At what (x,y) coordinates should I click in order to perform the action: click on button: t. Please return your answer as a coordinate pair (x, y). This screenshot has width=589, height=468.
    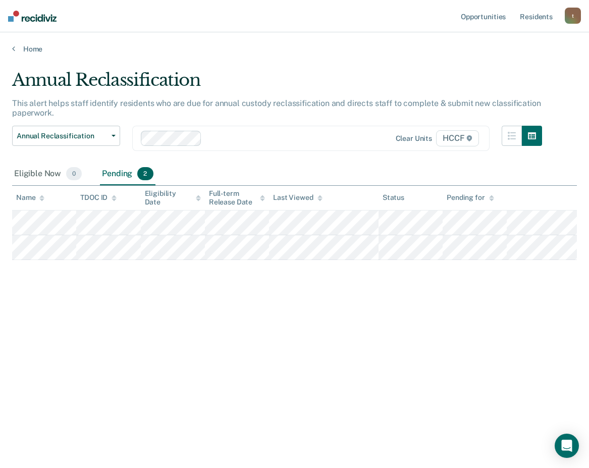
    Looking at the image, I should click on (573, 16).